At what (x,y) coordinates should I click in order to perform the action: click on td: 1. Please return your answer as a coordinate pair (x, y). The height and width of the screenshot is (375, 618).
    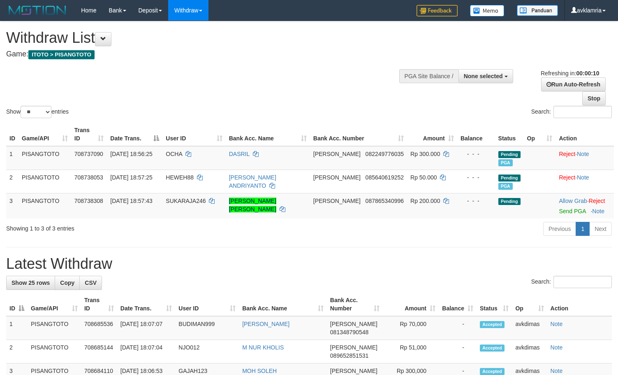
    Looking at the image, I should click on (17, 328).